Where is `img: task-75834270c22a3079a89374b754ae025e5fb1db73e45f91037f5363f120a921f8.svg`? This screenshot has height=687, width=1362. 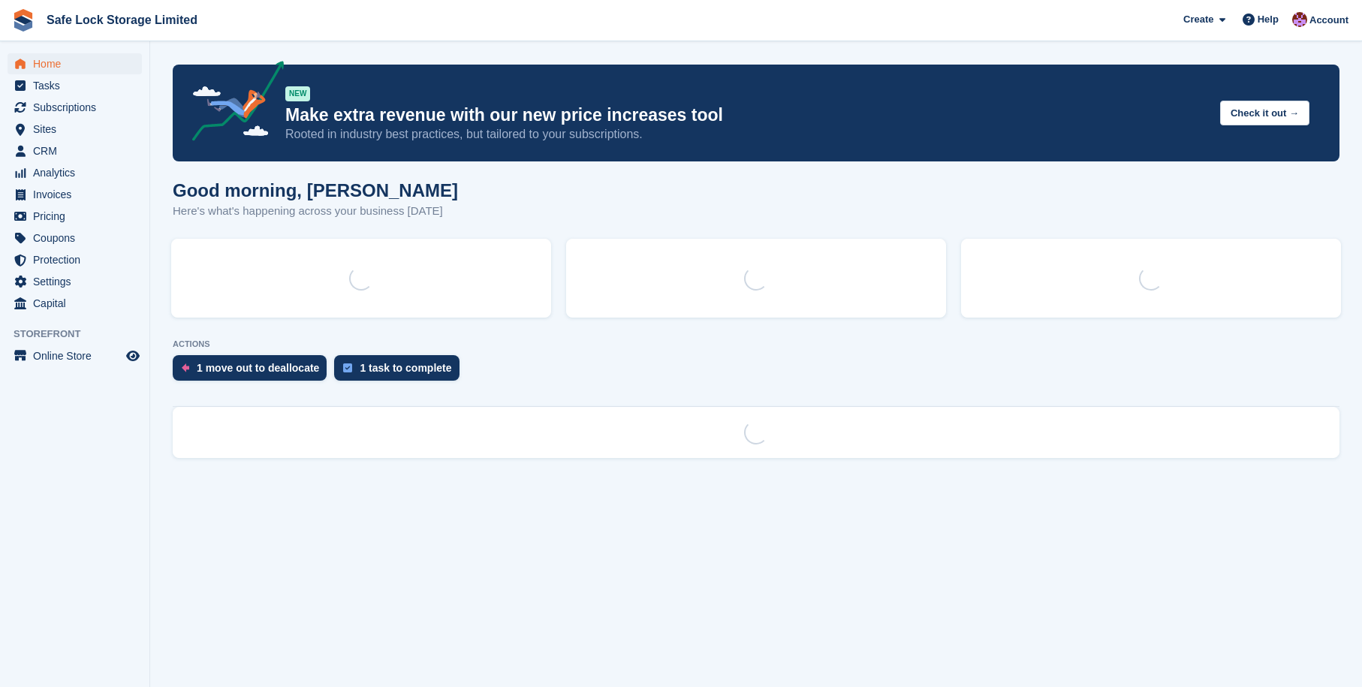 img: task-75834270c22a3079a89374b754ae025e5fb1db73e45f91037f5363f120a921f8.svg is located at coordinates (348, 368).